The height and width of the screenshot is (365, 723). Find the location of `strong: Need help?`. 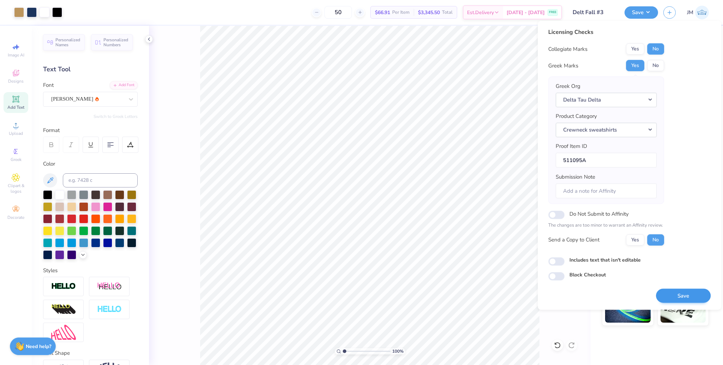

strong: Need help? is located at coordinates (38, 346).